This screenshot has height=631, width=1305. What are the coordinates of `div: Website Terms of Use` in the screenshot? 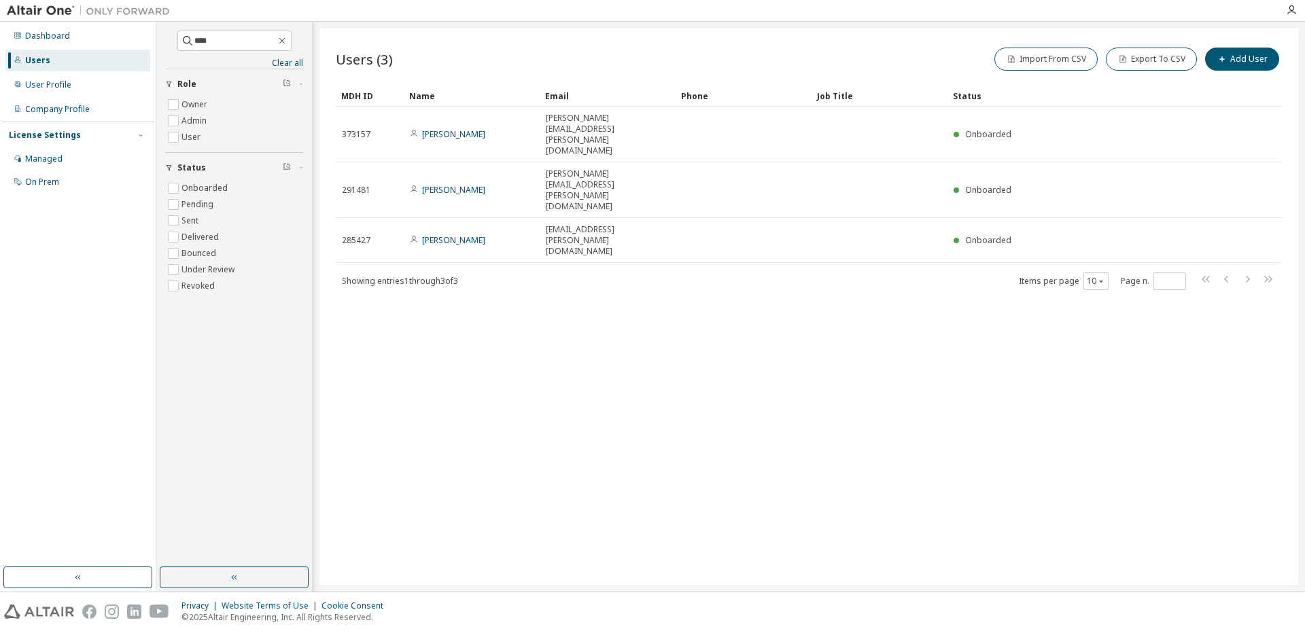 It's located at (271, 606).